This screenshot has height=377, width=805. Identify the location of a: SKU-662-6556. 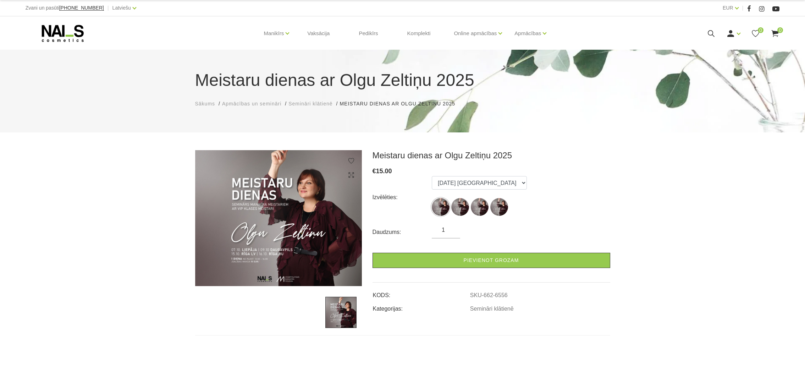
(489, 295).